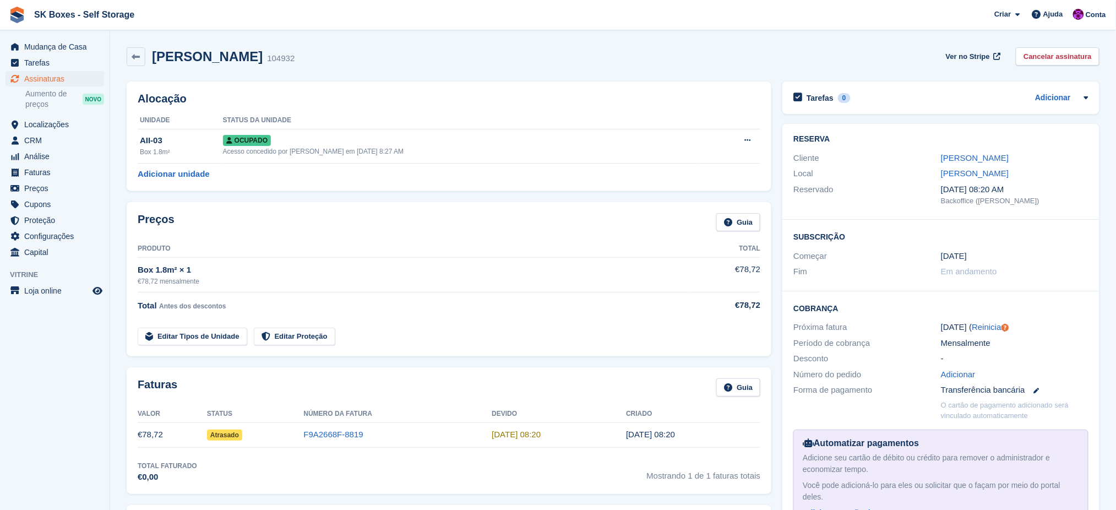  What do you see at coordinates (17, 15) in the screenshot?
I see `img: stora-icon-8386f47178a22dfd0bd8f6a31ec36ba5ce8667c1dd55bd0f319d3a0aa187defe.svg` at bounding box center [17, 15].